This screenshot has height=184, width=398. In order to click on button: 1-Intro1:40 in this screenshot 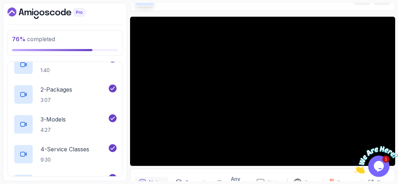, I will do `click(65, 65)`.